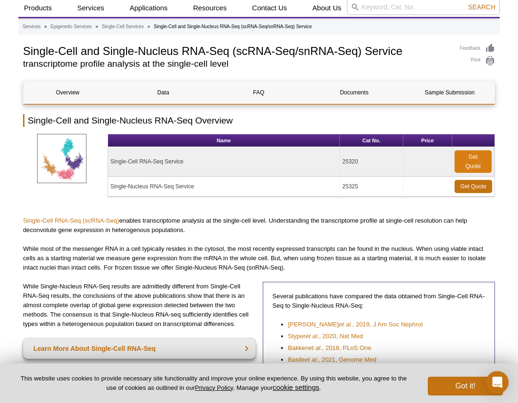 The height and width of the screenshot is (403, 518). Describe the element at coordinates (450, 93) in the screenshot. I see `a: Sample Submission` at that location.